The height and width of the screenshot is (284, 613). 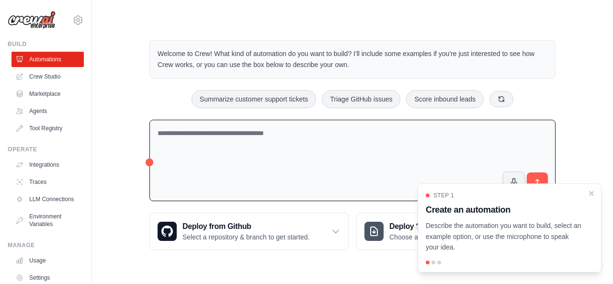 I want to click on p: Describe the automation you want to build, select an example option, or use the microphone to spe..., so click(x=504, y=237).